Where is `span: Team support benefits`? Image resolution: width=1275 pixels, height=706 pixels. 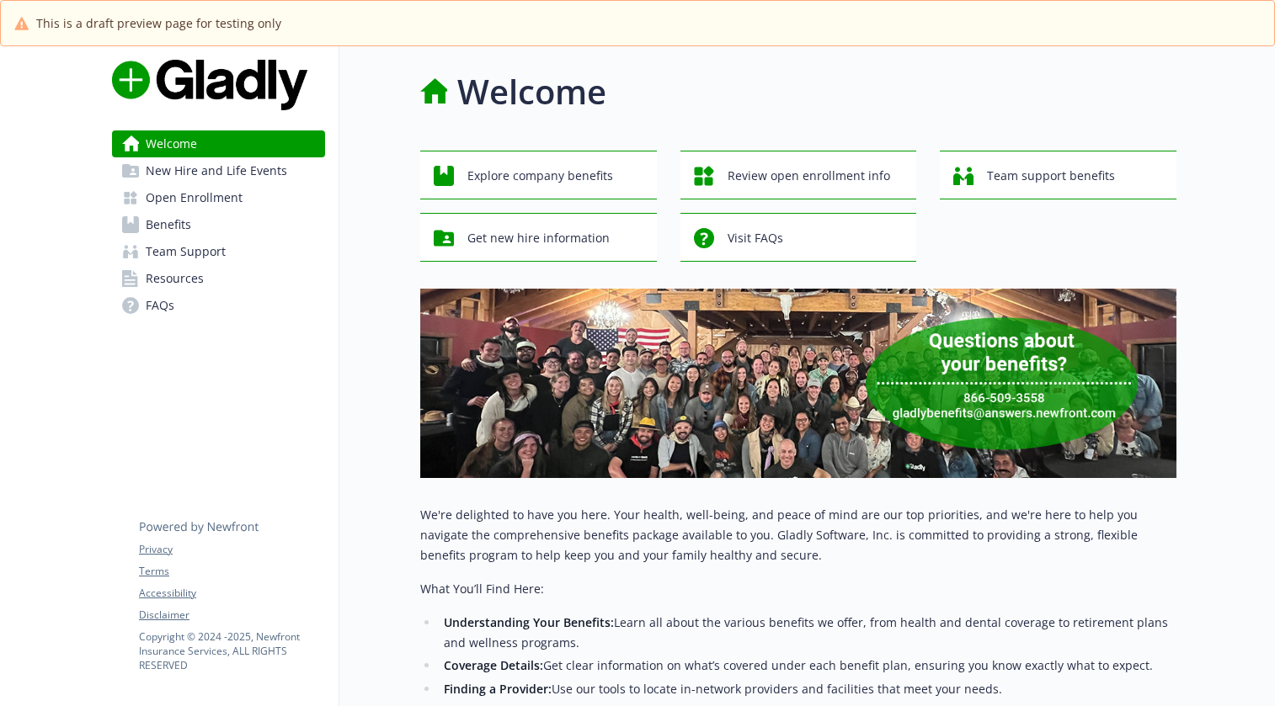 span: Team support benefits is located at coordinates (1051, 176).